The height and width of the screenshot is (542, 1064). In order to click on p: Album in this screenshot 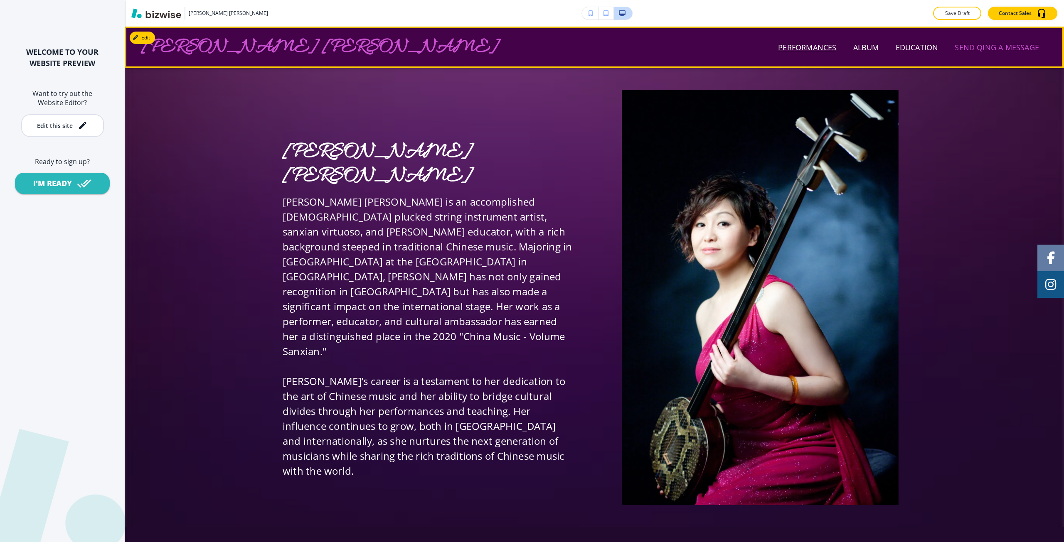, I will do `click(866, 47)`.